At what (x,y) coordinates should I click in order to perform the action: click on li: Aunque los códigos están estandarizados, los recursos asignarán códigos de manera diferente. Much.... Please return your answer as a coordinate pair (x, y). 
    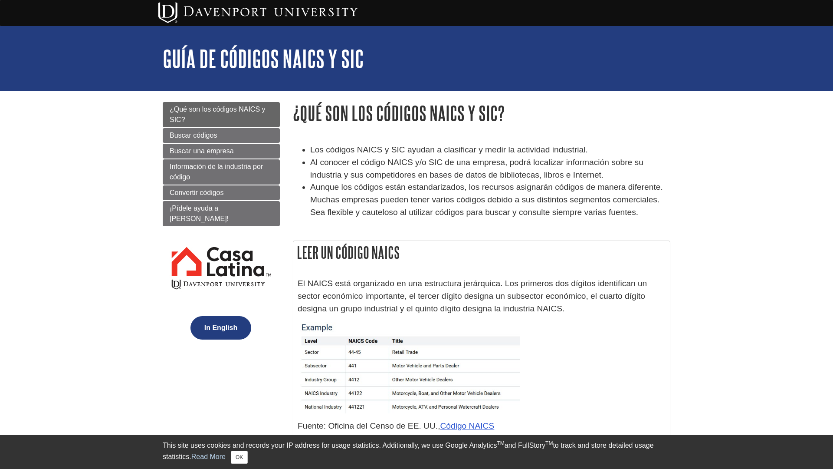
    Looking at the image, I should click on (491, 200).